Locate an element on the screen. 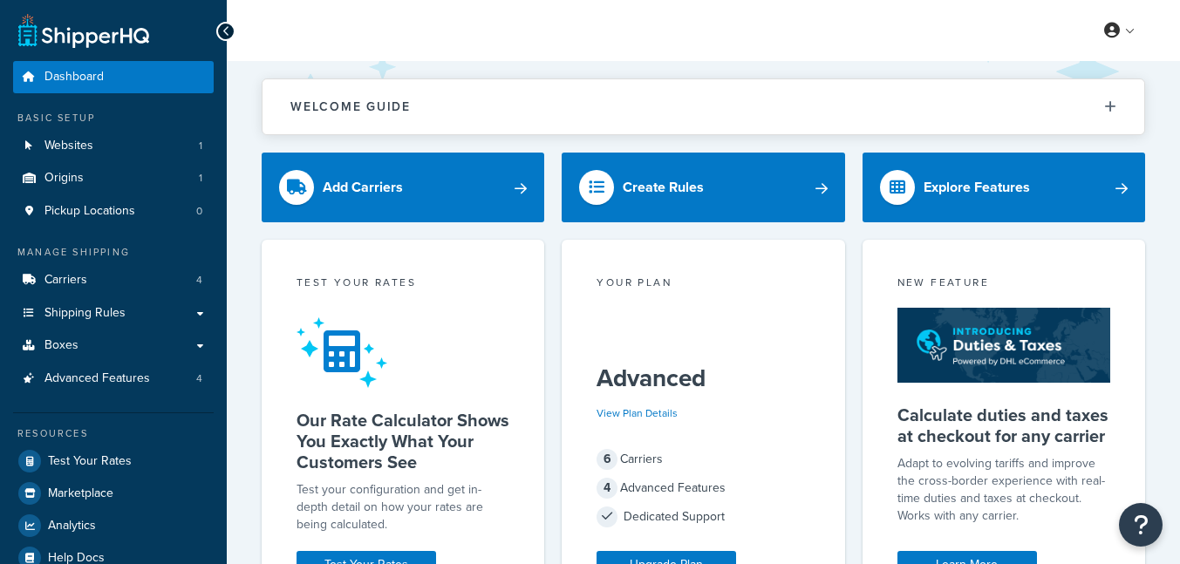  a: Add Carriers is located at coordinates (403, 187).